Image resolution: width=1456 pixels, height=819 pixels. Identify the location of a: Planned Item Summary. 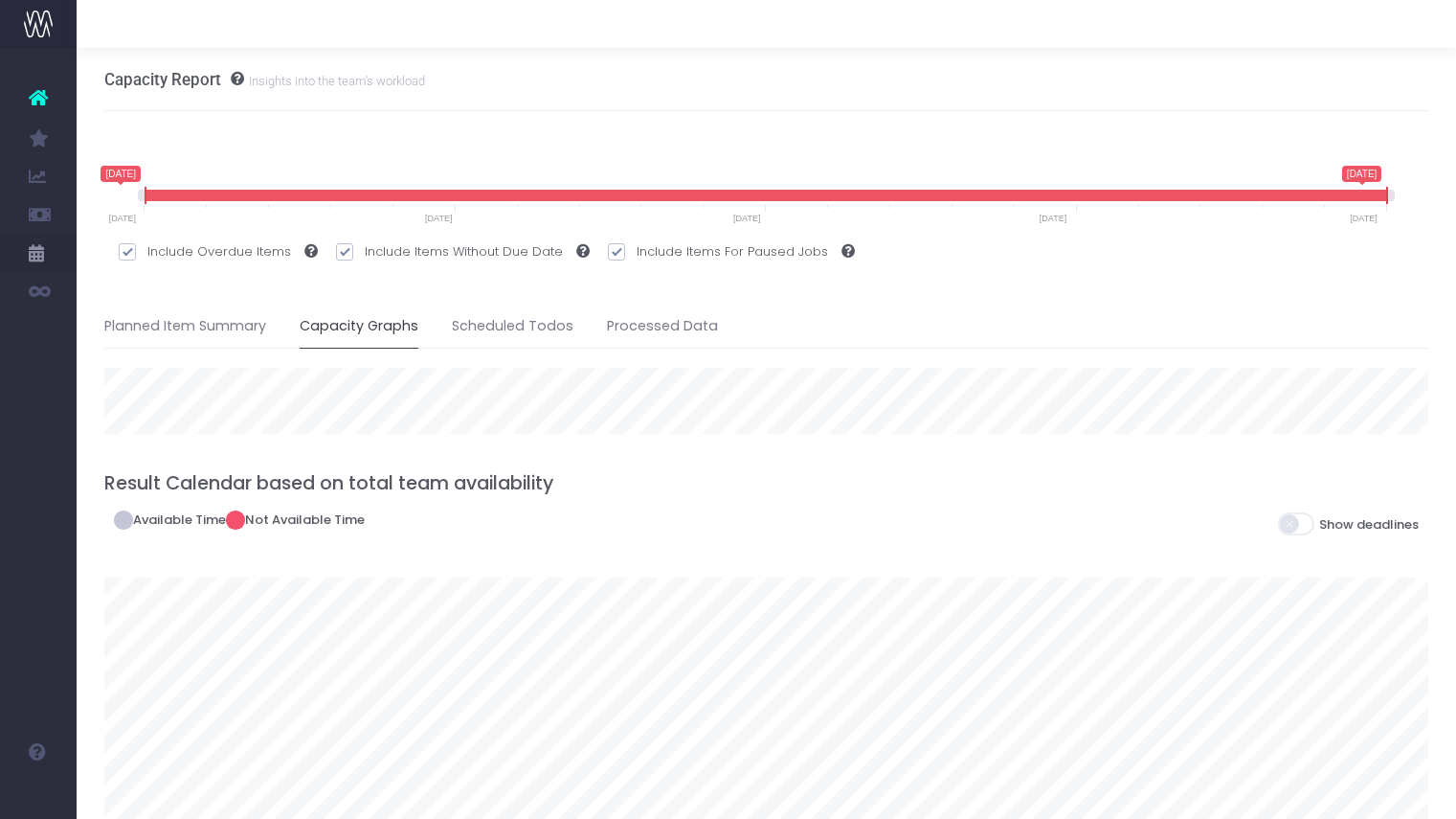
(184, 327).